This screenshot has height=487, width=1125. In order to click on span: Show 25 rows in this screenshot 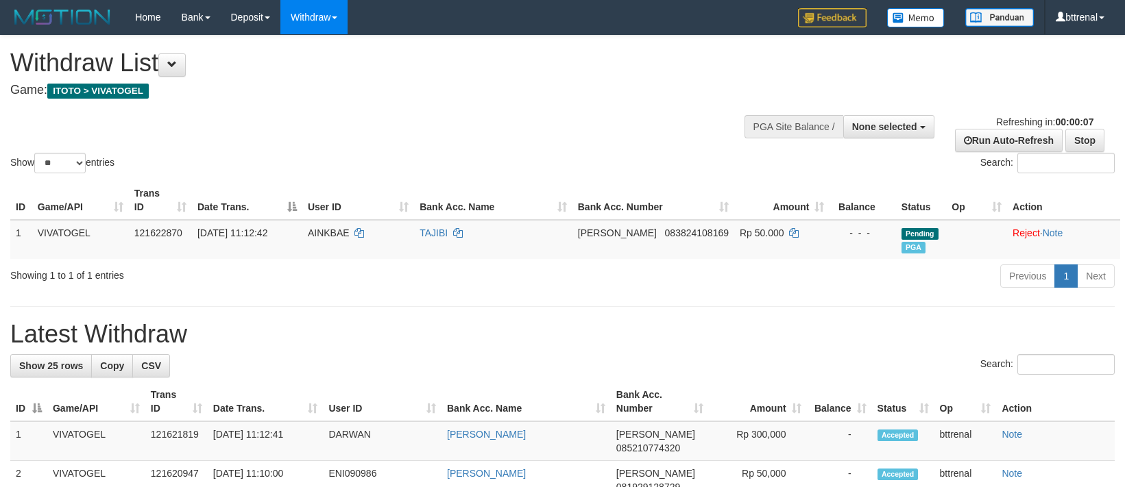, I will do `click(51, 366)`.